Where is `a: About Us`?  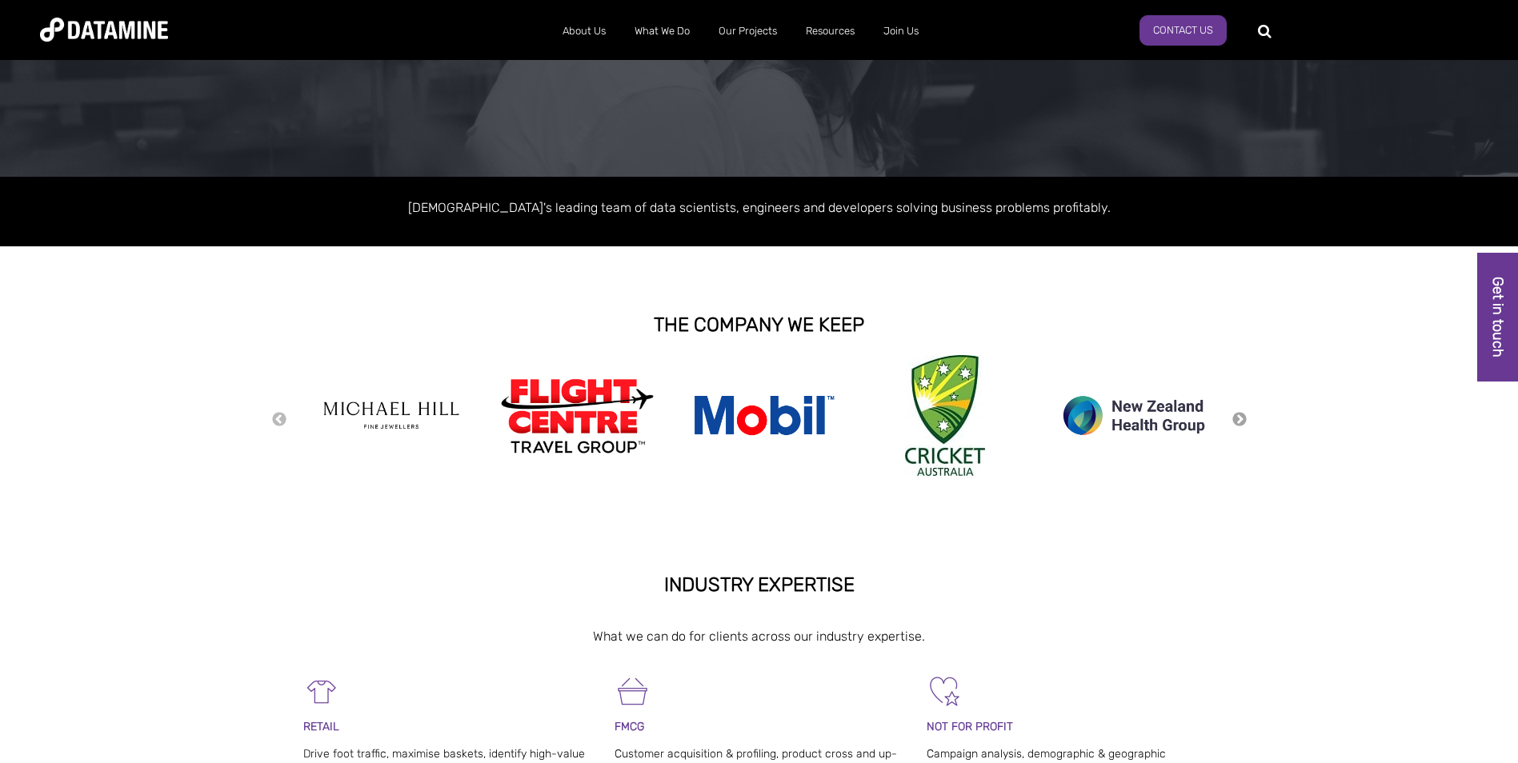
a: About Us is located at coordinates (584, 31).